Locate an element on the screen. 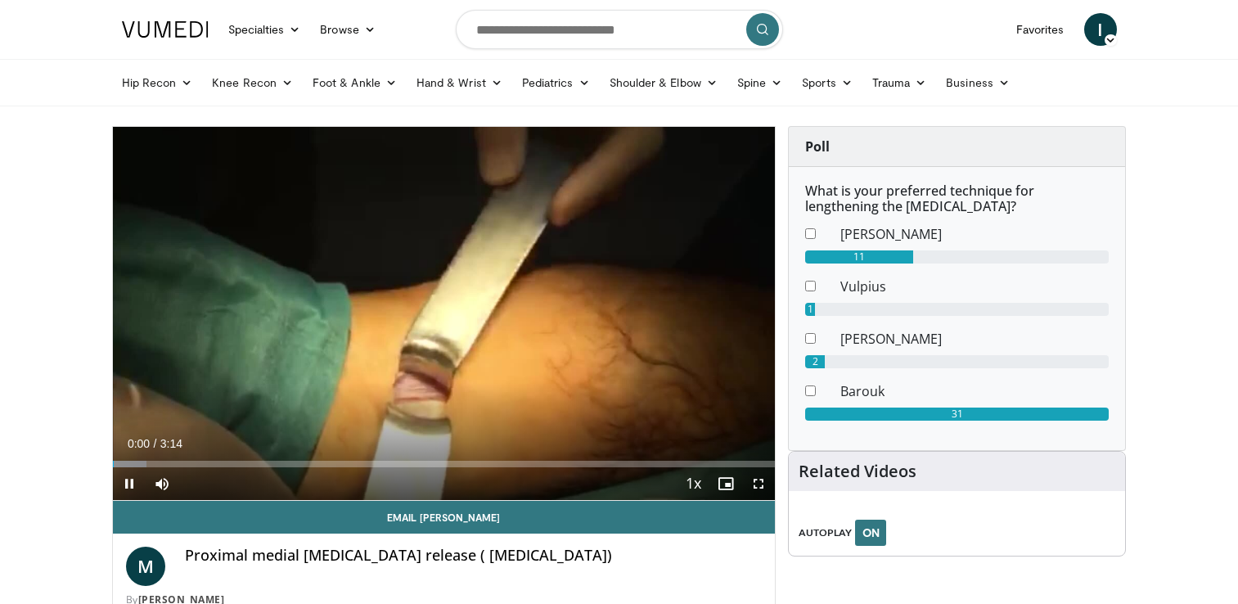  button: Playback Rate is located at coordinates (693, 484).